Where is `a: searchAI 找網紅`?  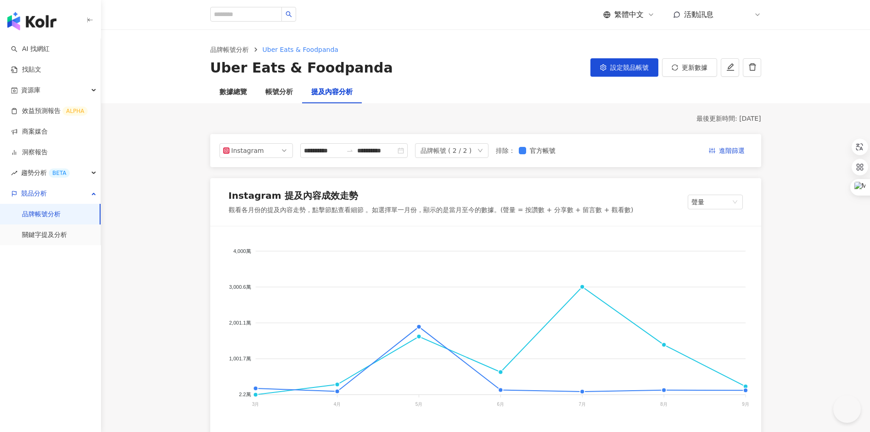 a: searchAI 找網紅 is located at coordinates (30, 49).